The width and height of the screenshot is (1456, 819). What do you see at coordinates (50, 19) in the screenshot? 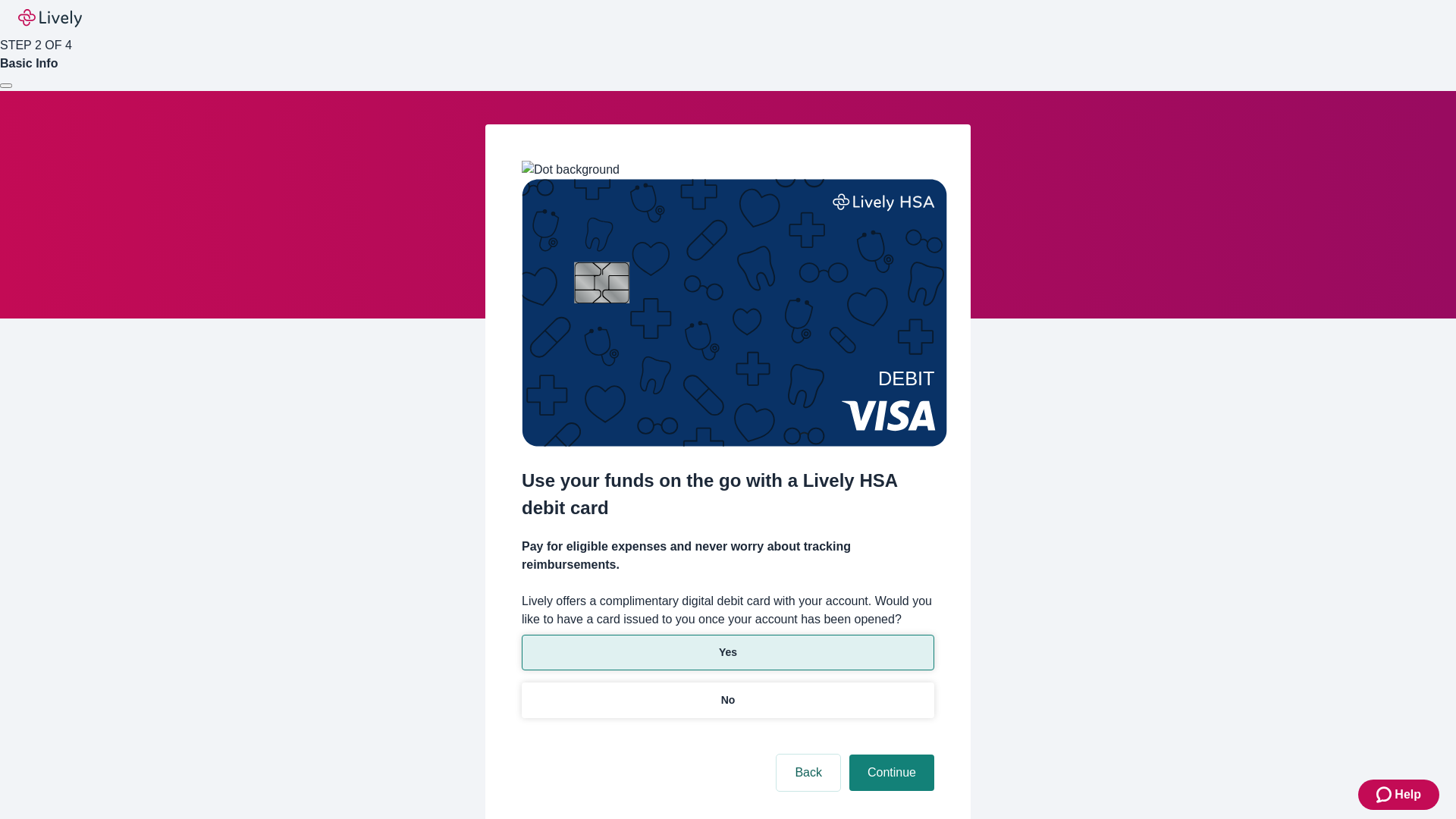
I see `img: Lively` at bounding box center [50, 19].